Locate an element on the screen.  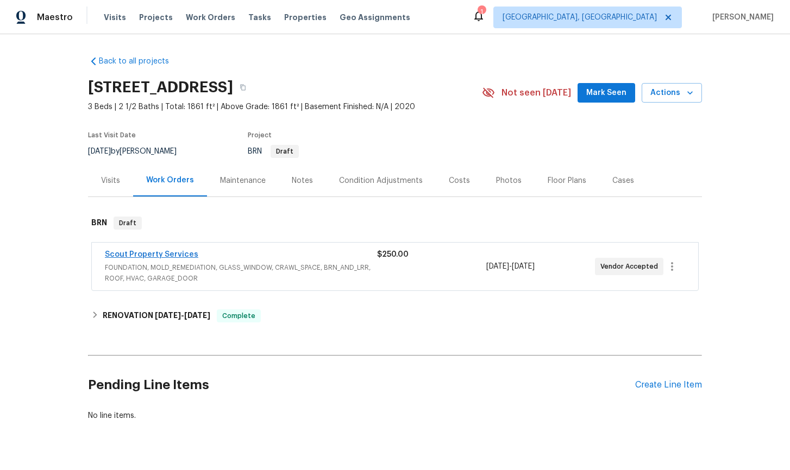
button: Actions is located at coordinates (671, 93).